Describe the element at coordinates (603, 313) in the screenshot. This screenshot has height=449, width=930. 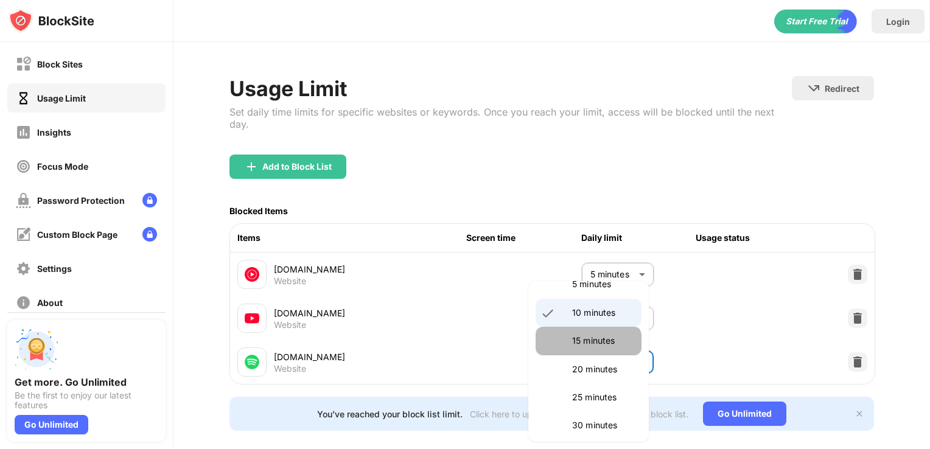
I see `p: 10 minutes` at that location.